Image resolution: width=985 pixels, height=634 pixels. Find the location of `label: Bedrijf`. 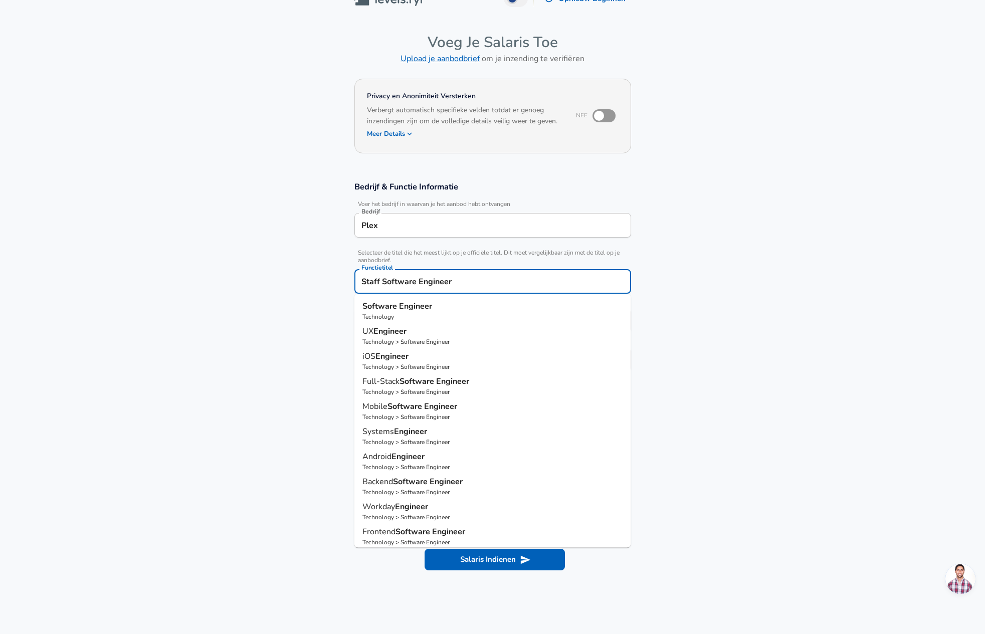

label: Bedrijf is located at coordinates (371, 212).